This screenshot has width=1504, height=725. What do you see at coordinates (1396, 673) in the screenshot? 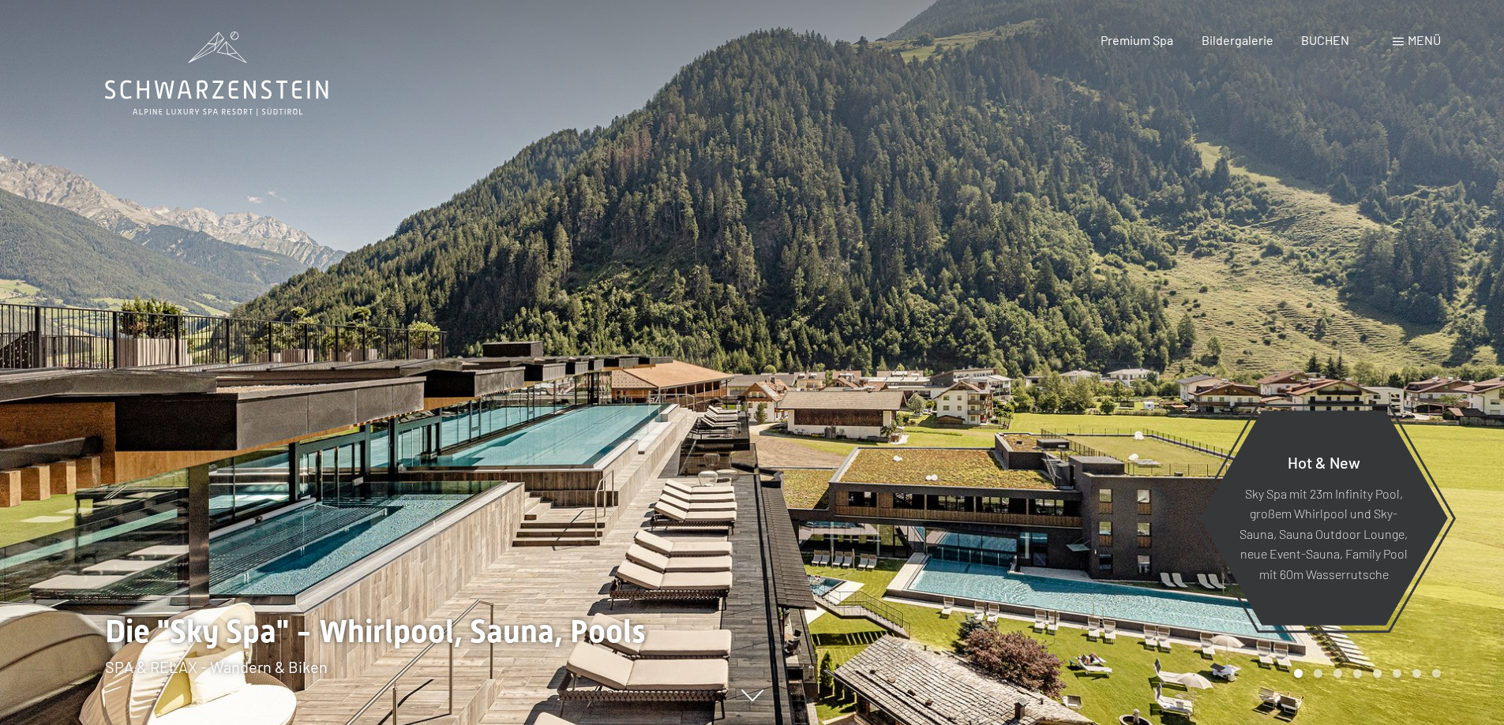
I see `div: Carousel Page 6` at bounding box center [1396, 673].